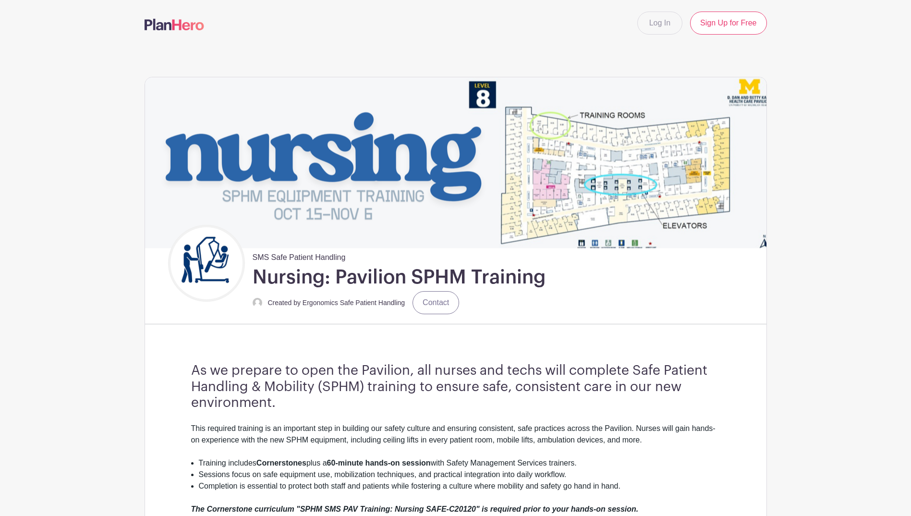  Describe the element at coordinates (460, 486) in the screenshot. I see `li: Completion is essential to protect both staff and patients while fostering a culture where mobili...` at that location.